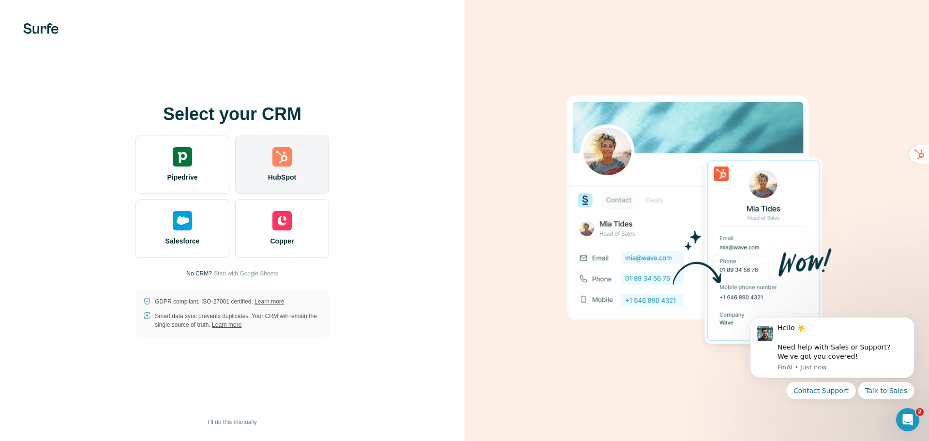 The height and width of the screenshot is (441, 929). What do you see at coordinates (246, 273) in the screenshot?
I see `button: Start with Google Sheets` at bounding box center [246, 273].